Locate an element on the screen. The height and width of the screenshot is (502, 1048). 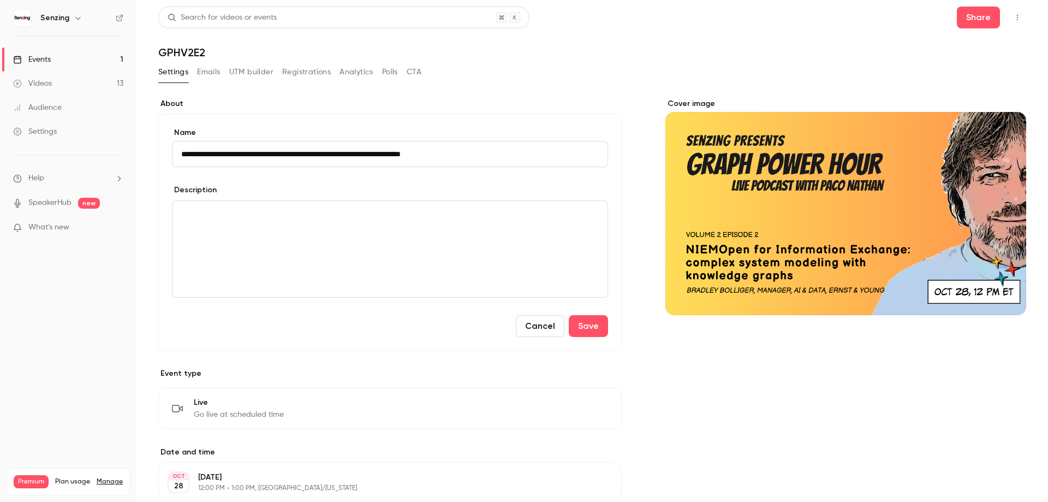
span: Live is located at coordinates (239, 402).